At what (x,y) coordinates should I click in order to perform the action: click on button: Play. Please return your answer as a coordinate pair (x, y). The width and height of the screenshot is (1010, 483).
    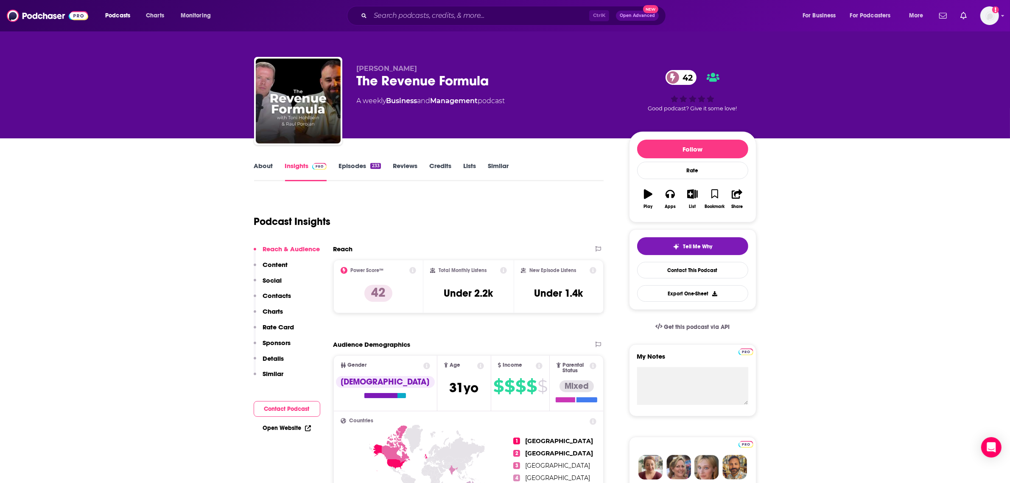
    Looking at the image, I should click on (648, 199).